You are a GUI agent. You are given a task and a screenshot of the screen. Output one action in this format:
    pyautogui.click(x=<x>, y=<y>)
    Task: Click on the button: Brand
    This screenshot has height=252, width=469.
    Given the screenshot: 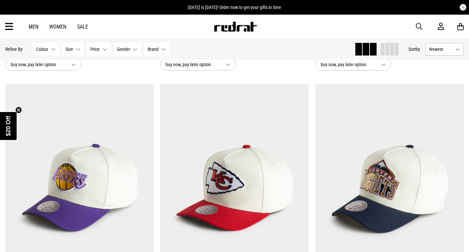 What is the action you would take?
    pyautogui.click(x=157, y=49)
    